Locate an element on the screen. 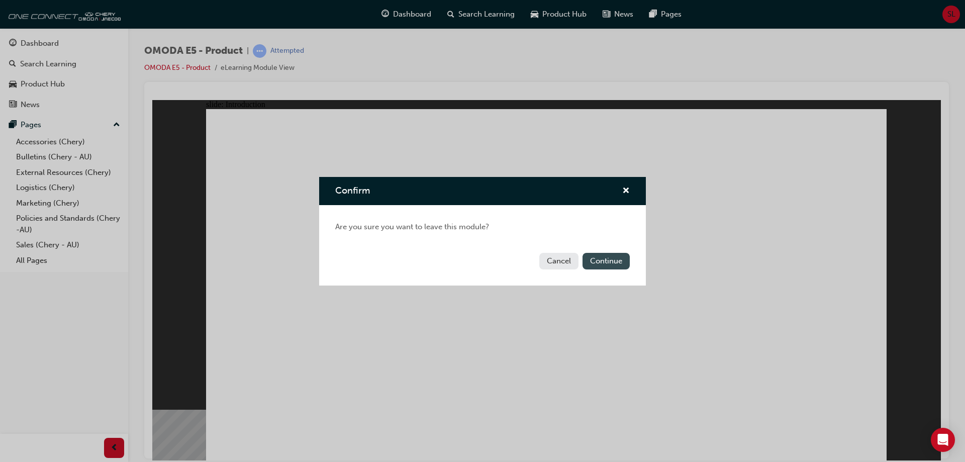 The width and height of the screenshot is (965, 462). span: cross-icon is located at coordinates (626, 191).